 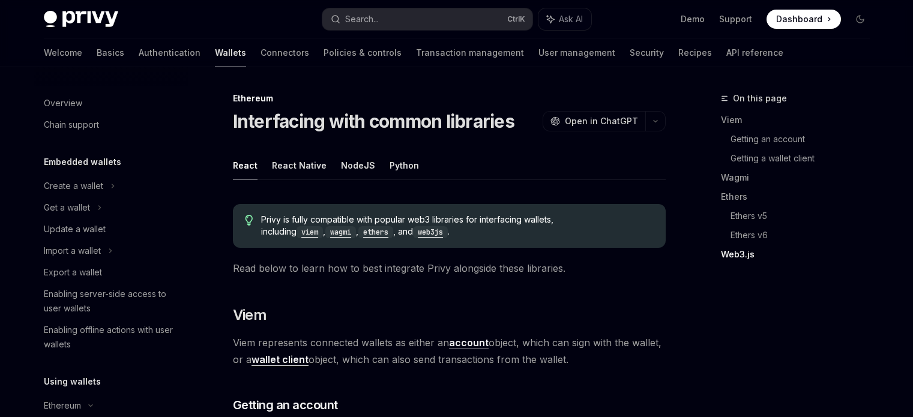 I want to click on a: Welcome, so click(x=63, y=53).